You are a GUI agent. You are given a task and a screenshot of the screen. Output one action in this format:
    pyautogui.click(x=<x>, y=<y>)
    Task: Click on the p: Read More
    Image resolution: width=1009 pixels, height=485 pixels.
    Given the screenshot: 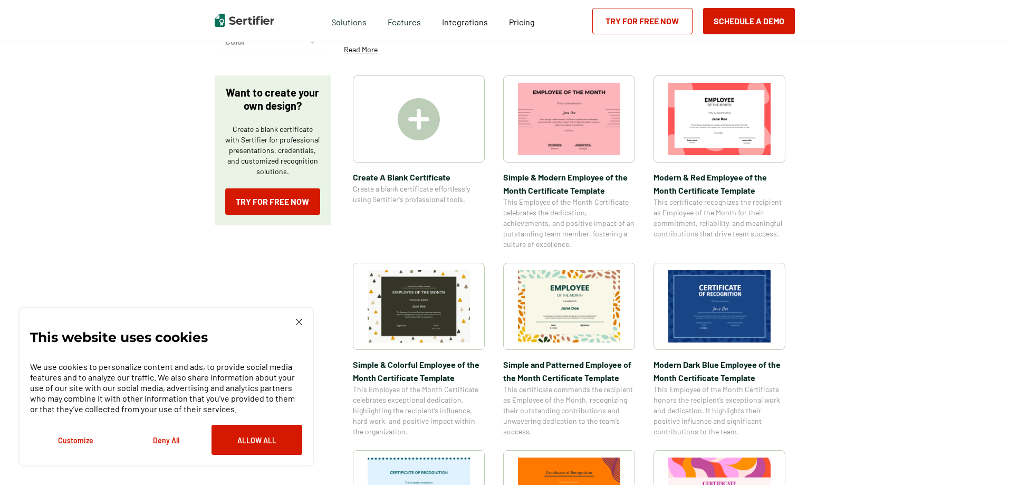 What is the action you would take?
    pyautogui.click(x=361, y=50)
    